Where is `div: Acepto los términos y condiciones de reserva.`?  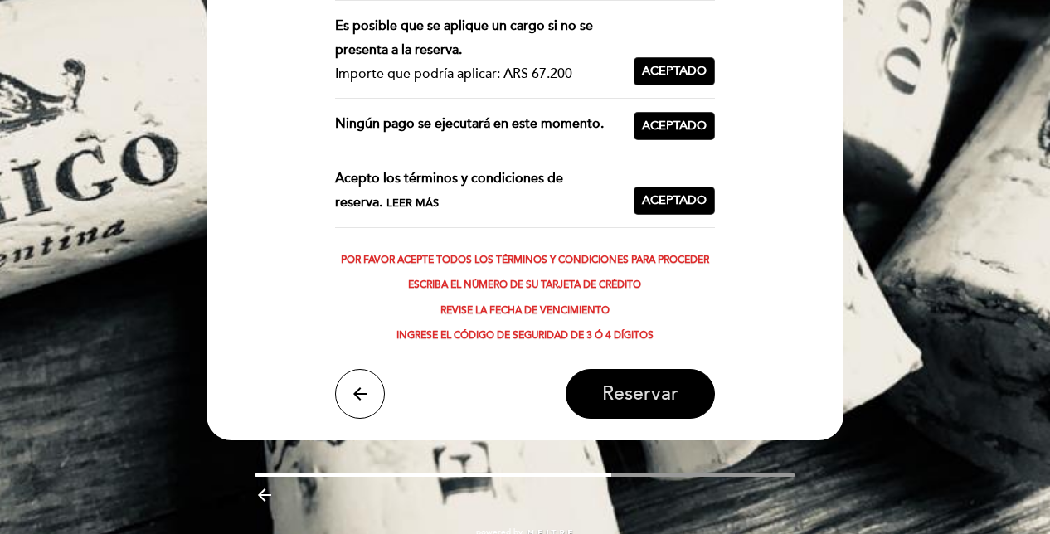
div: Acepto los términos y condiciones de reserva. is located at coordinates (484, 191).